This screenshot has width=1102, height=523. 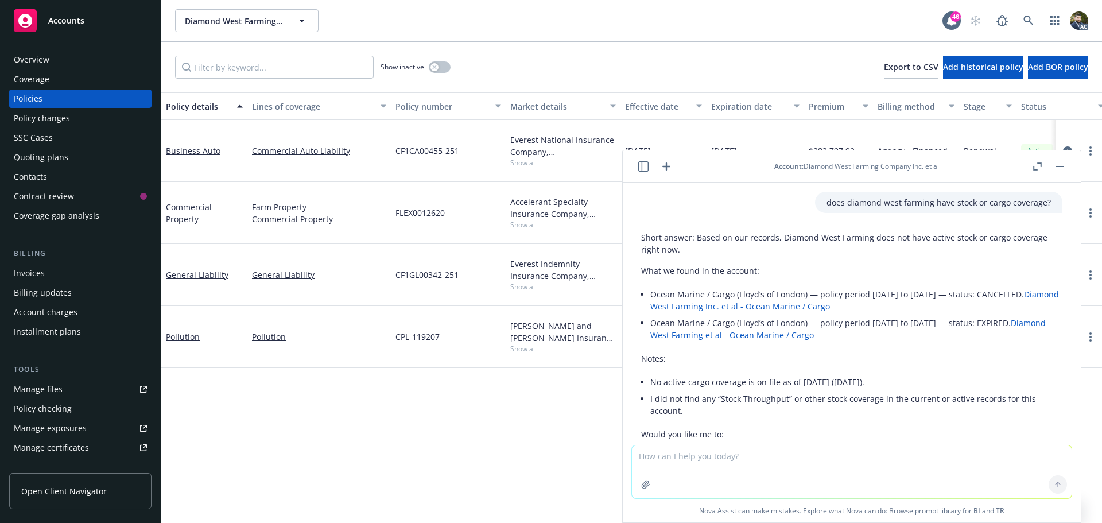 I want to click on div: Billing, so click(x=80, y=254).